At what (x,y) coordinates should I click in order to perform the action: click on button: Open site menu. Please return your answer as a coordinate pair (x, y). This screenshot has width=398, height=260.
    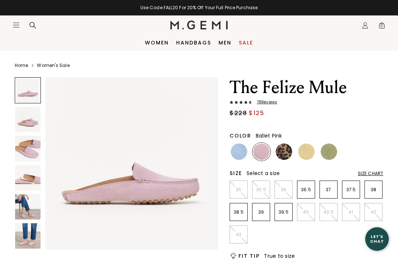
    Looking at the image, I should click on (16, 25).